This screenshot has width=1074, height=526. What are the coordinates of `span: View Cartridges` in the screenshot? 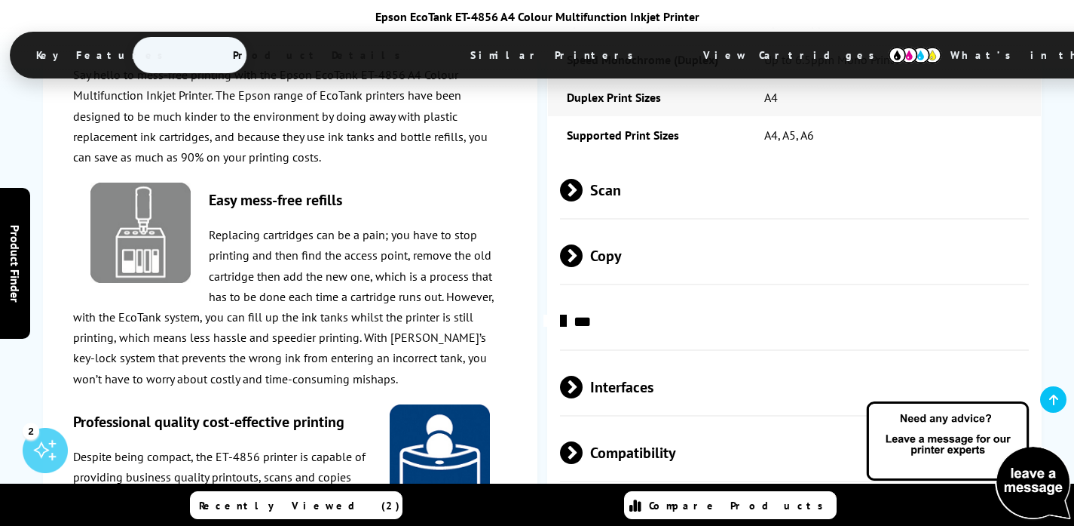 It's located at (796, 55).